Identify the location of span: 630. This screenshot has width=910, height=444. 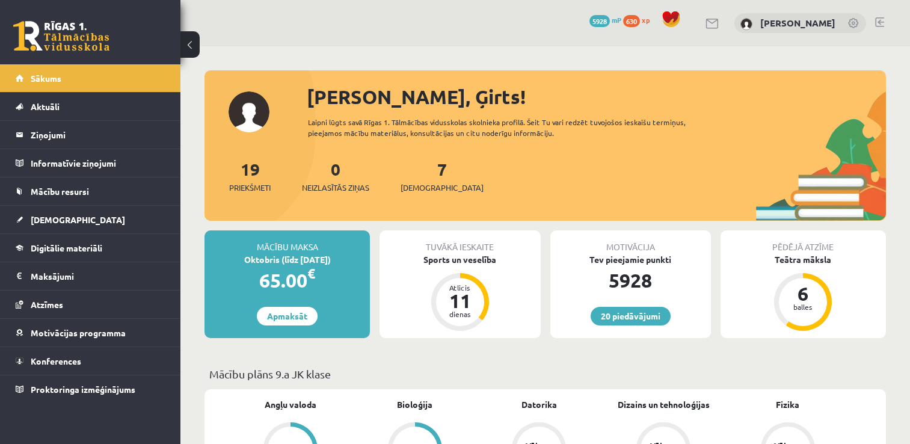
(631, 21).